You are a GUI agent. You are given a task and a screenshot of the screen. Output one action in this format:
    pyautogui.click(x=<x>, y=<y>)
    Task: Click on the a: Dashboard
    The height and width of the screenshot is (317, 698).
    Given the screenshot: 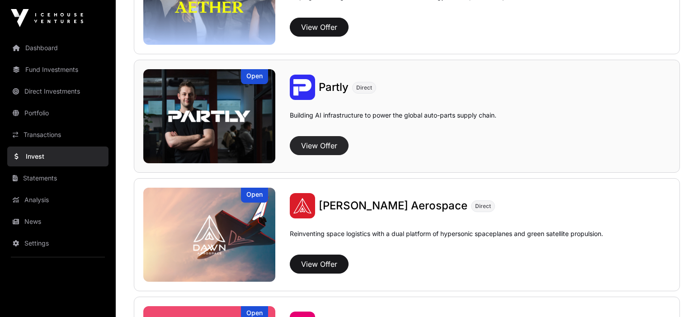 What is the action you would take?
    pyautogui.click(x=58, y=48)
    